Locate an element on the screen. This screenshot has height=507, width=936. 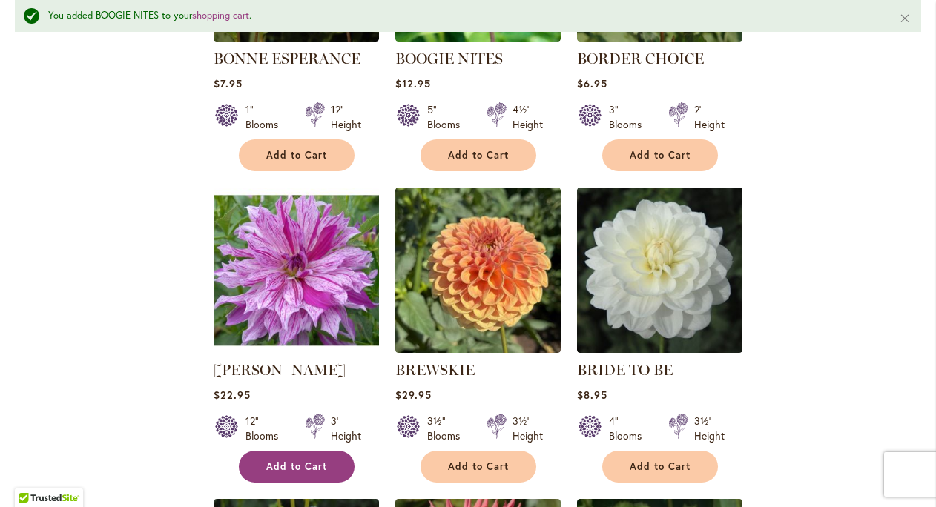
a: shopping cart is located at coordinates (220, 15).